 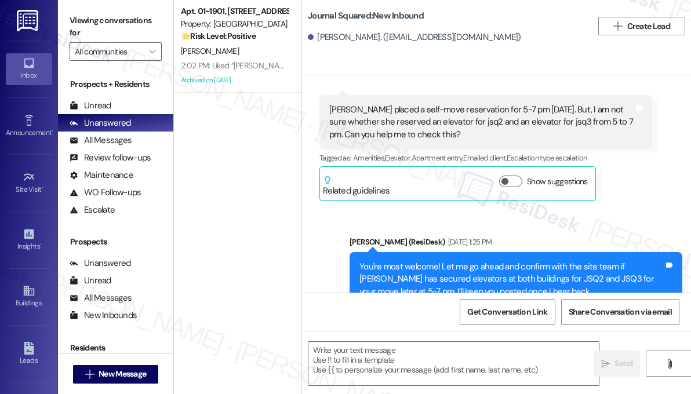 What do you see at coordinates (115, 84) in the screenshot?
I see `div: Prospects + Residents` at bounding box center [115, 84].